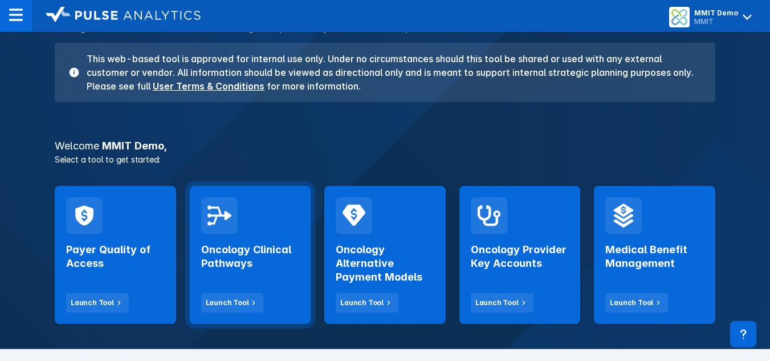 The image size is (770, 361). Describe the element at coordinates (654, 255) in the screenshot. I see `a: Medical Benefit ManagementLaunch Tool` at that location.